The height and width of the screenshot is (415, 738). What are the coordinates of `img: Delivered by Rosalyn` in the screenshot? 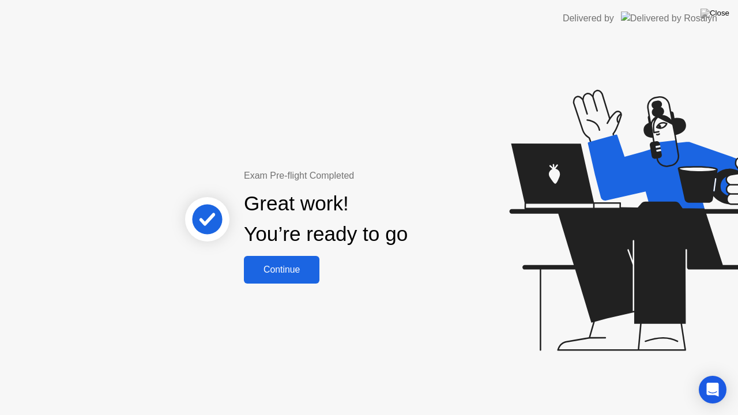 It's located at (669, 18).